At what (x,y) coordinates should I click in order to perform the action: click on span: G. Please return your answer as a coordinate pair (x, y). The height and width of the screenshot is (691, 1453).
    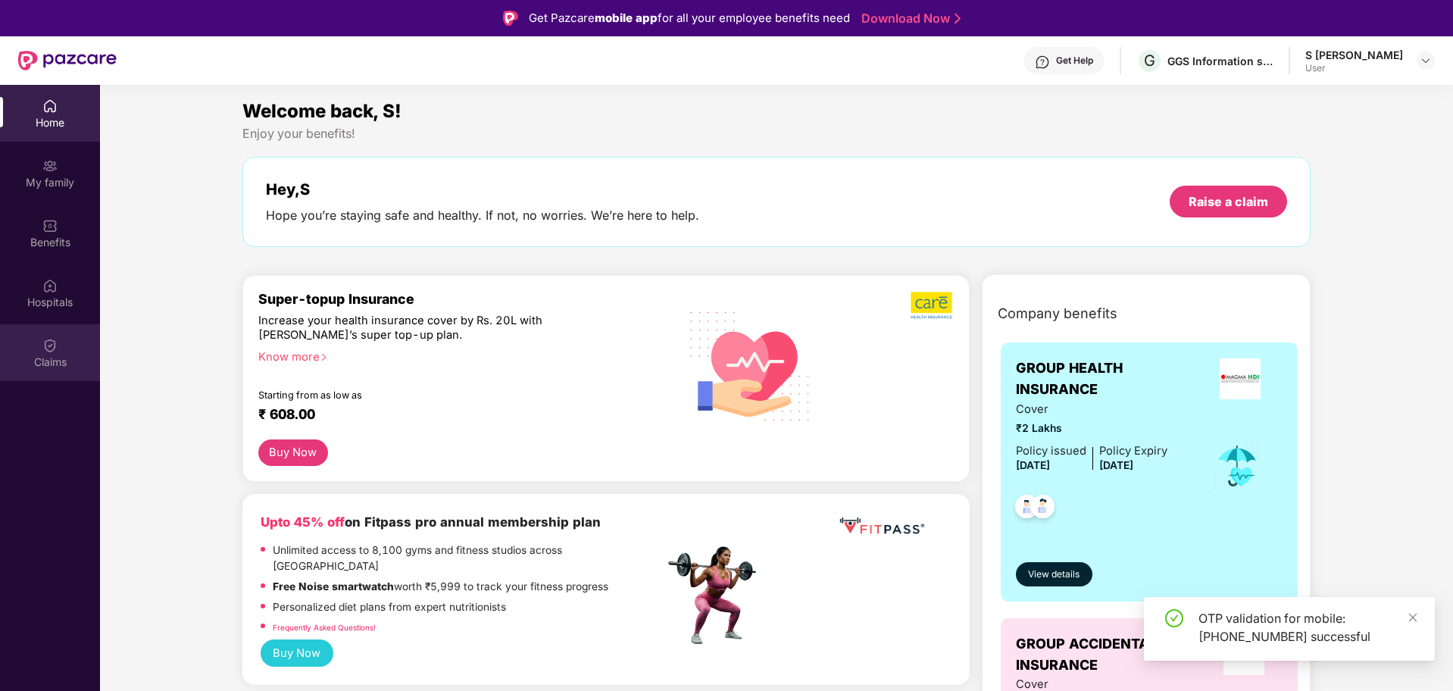
    Looking at the image, I should click on (1150, 61).